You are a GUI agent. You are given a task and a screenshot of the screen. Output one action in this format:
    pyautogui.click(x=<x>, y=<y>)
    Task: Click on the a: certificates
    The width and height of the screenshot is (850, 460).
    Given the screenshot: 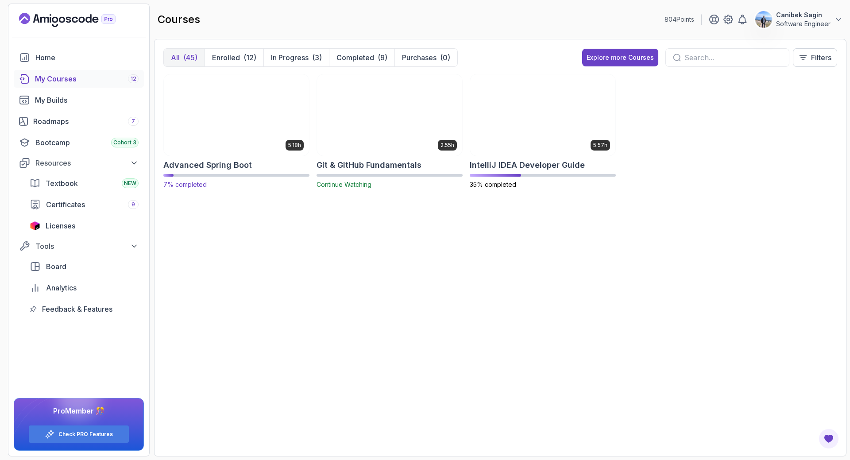 What is the action you would take?
    pyautogui.click(x=84, y=205)
    